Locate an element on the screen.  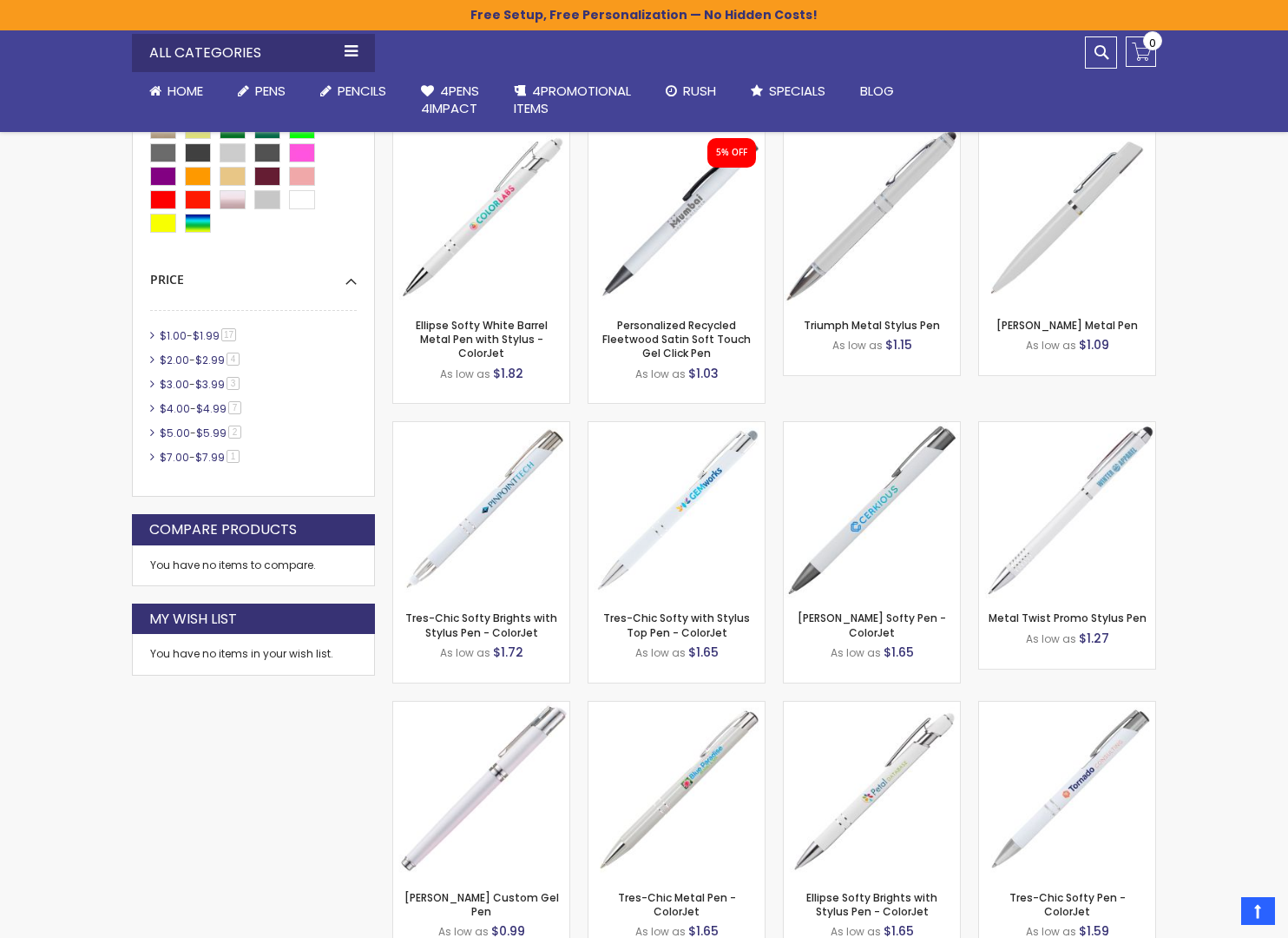
a: Ellipse Softy Brights with Stylus Pen - ColorJet-White is located at coordinates (871, 707).